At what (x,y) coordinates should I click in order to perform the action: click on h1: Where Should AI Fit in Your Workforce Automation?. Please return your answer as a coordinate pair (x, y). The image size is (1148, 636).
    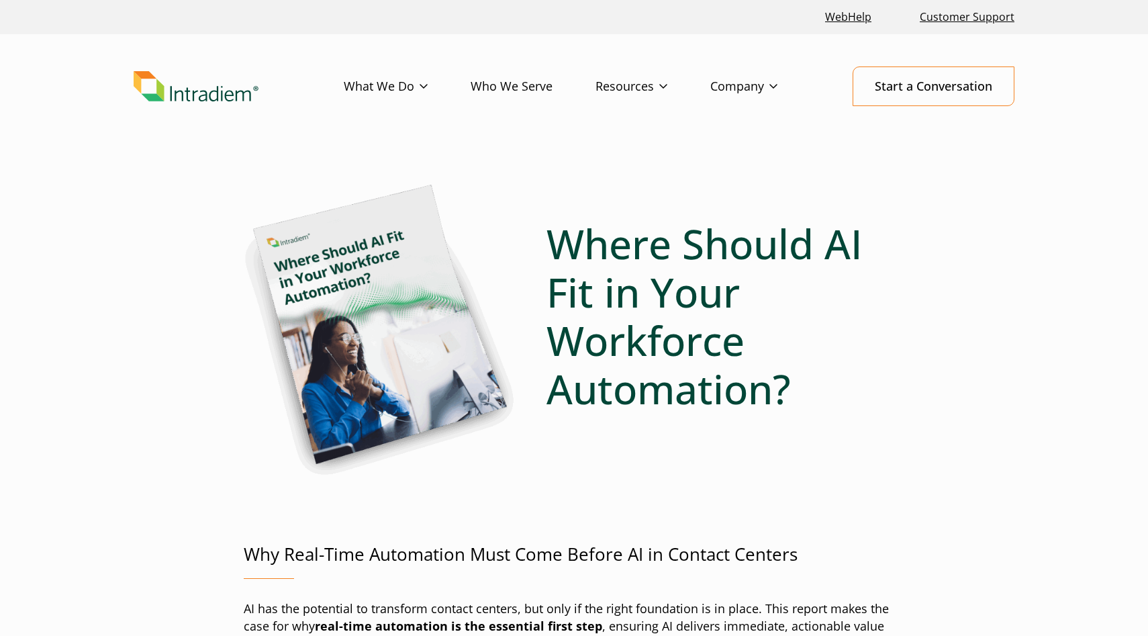
    Looking at the image, I should click on (725, 316).